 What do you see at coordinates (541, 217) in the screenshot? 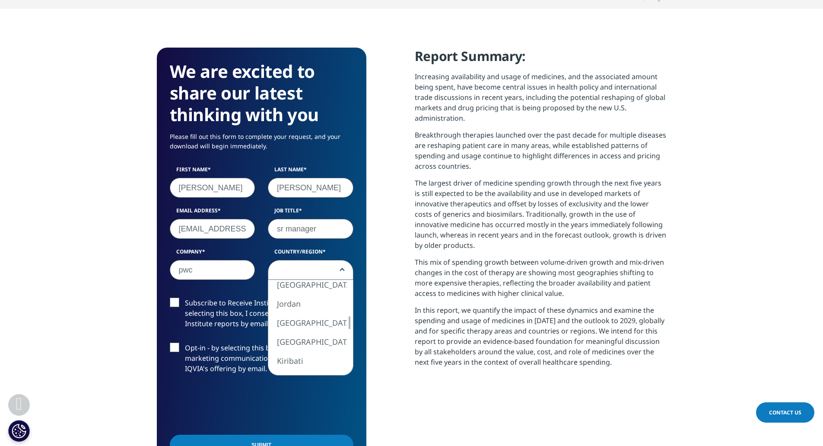
I see `p: The largest driver of medicine spending growth through the next five years is still expected to b...` at bounding box center [541, 217].